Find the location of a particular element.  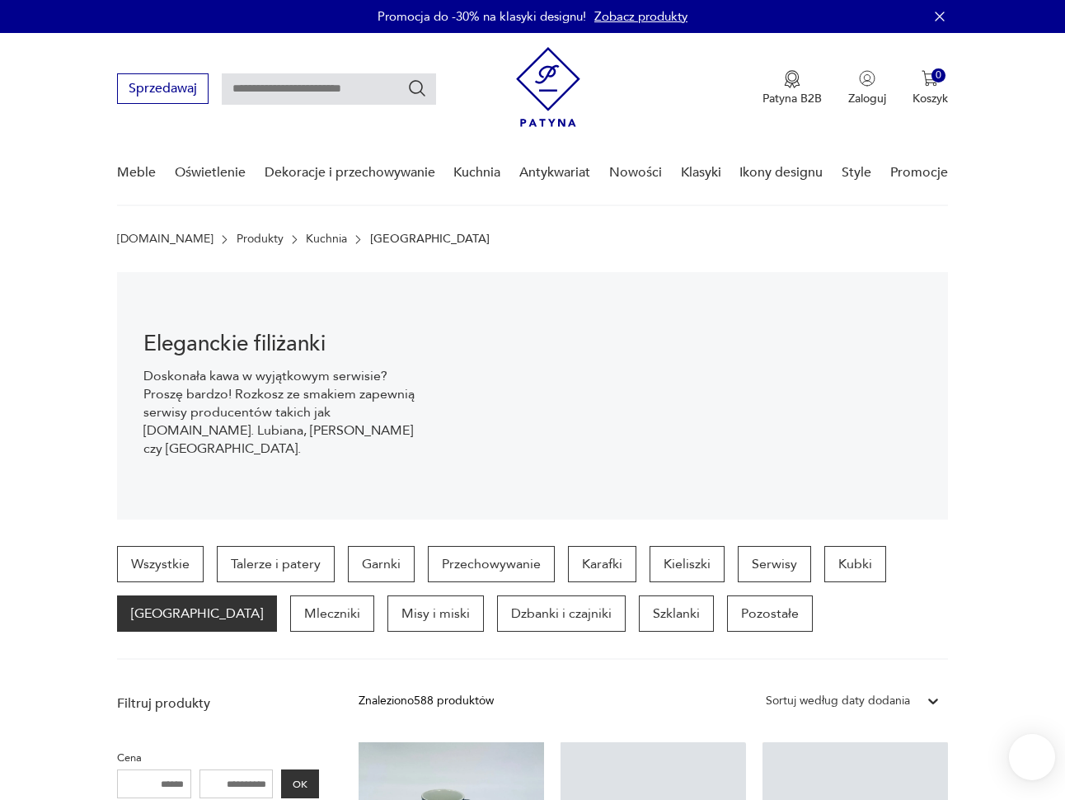

div: Znaleziono 588 produktów is located at coordinates (426, 701).